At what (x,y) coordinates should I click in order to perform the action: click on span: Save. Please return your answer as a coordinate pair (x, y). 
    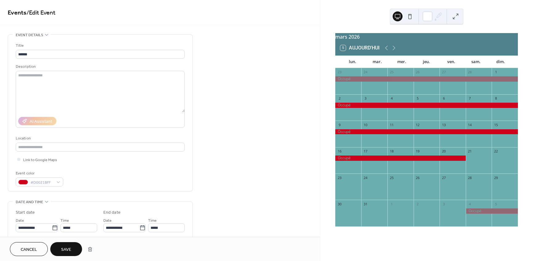
    Looking at the image, I should click on (66, 249).